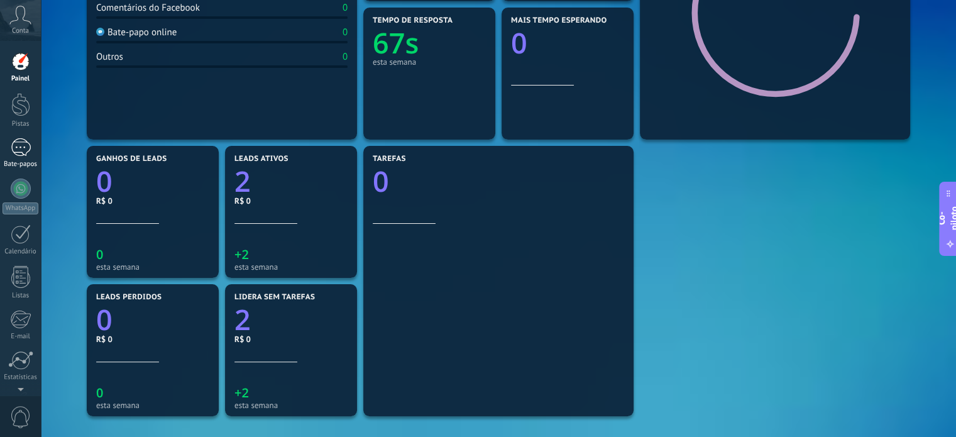  I want to click on font: Tempo de resposta, so click(412, 20).